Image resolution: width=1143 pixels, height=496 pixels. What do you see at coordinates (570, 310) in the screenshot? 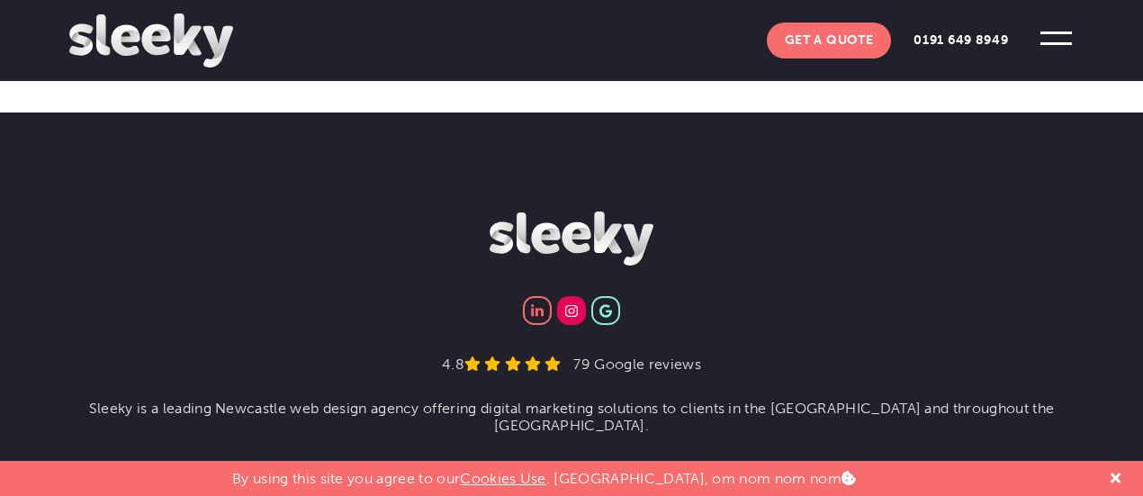
I see `img: Instagram` at bounding box center [570, 310].